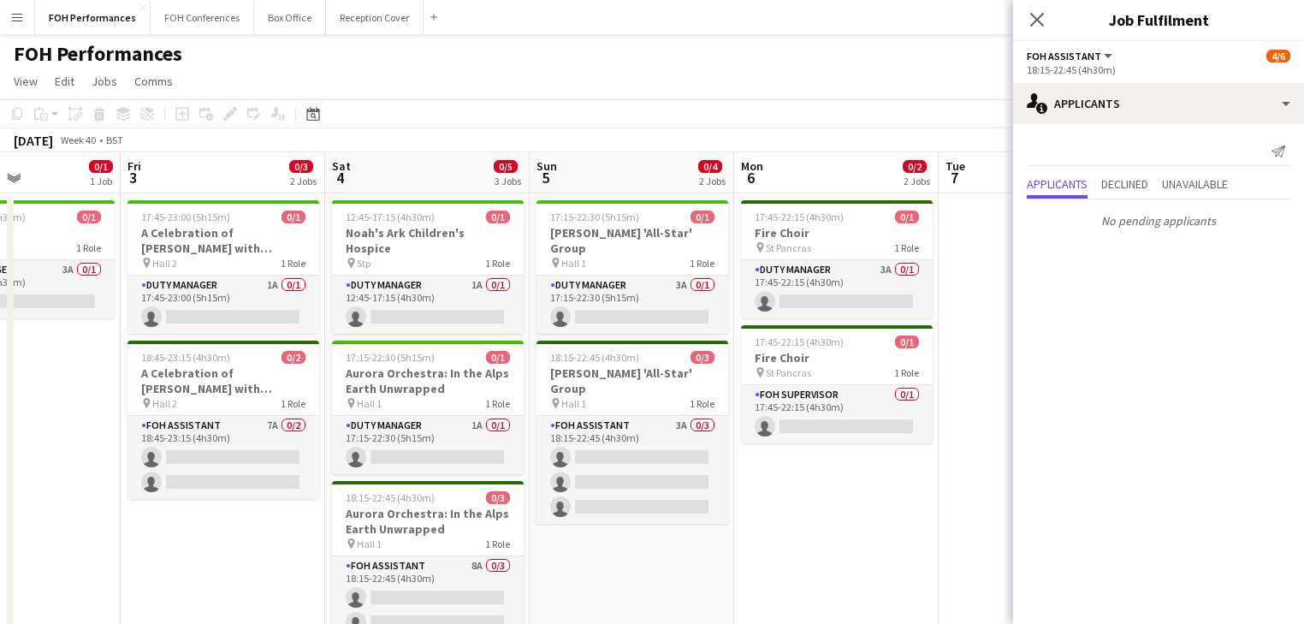  What do you see at coordinates (104, 81) in the screenshot?
I see `a: Jobs` at bounding box center [104, 81].